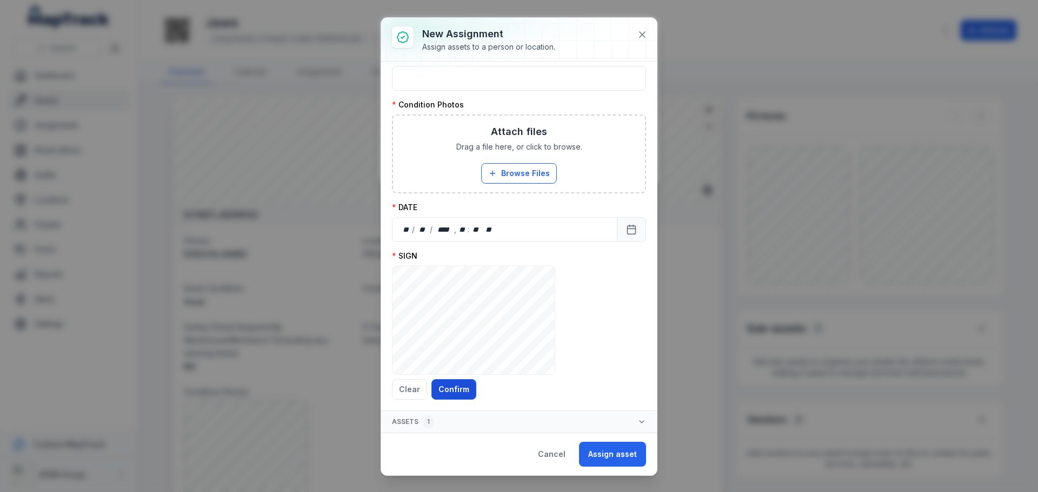  What do you see at coordinates (489, 34) in the screenshot?
I see `h3: New assignment` at bounding box center [489, 34].